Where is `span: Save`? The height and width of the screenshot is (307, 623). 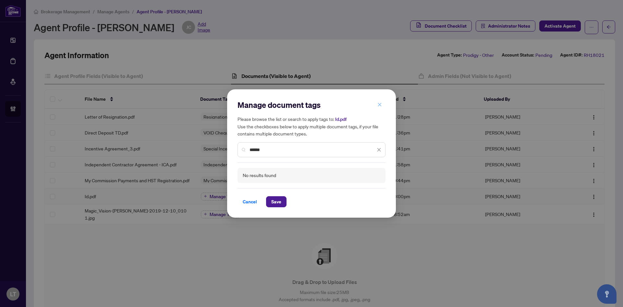 span: Save is located at coordinates (276, 202).